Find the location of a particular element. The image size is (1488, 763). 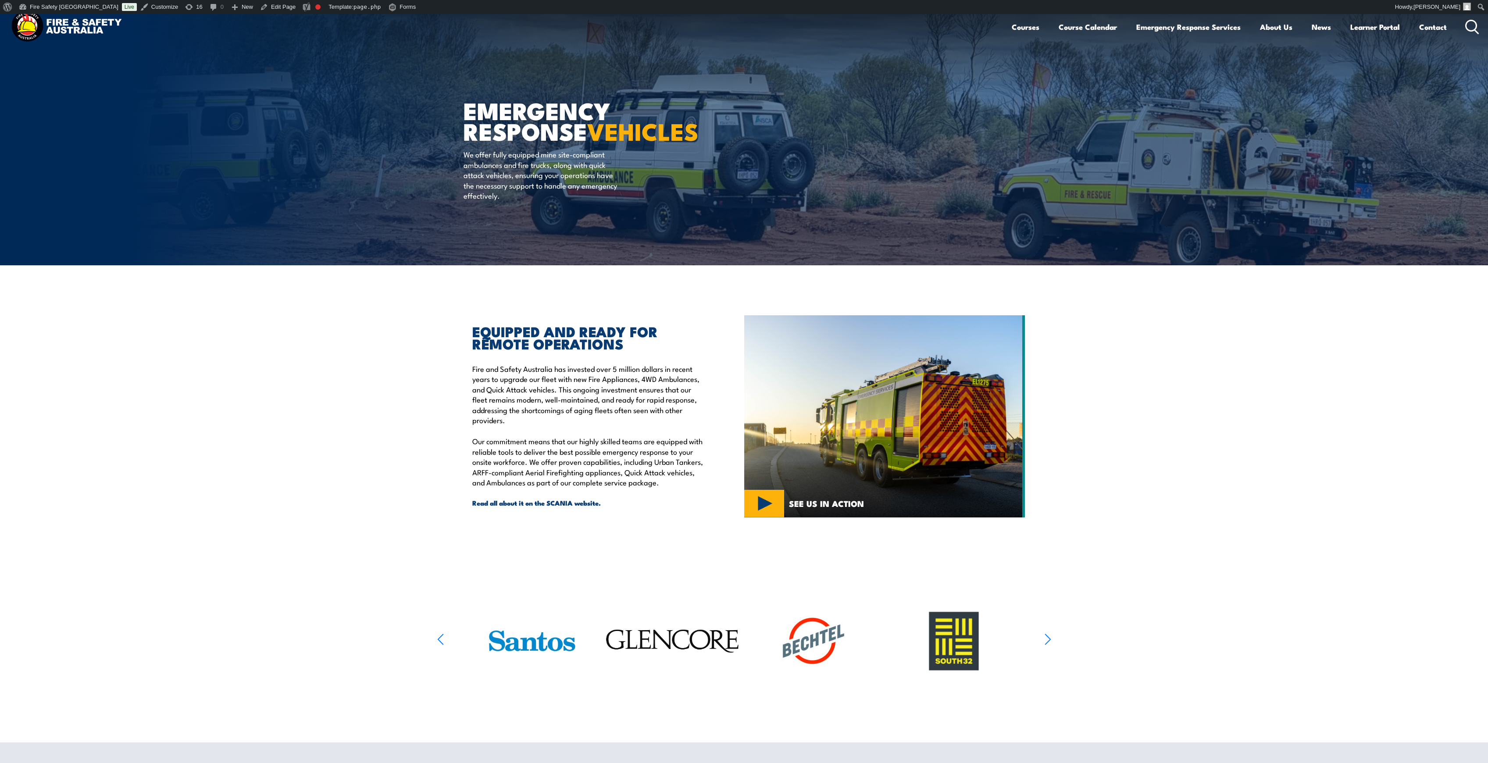

div: Focus keyphrase not set is located at coordinates (318, 7).